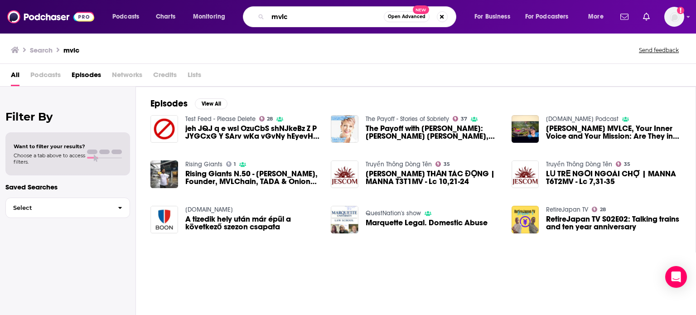 This screenshot has height=315, width=696. Describe the element at coordinates (231, 164) in the screenshot. I see `a: 1` at that location.